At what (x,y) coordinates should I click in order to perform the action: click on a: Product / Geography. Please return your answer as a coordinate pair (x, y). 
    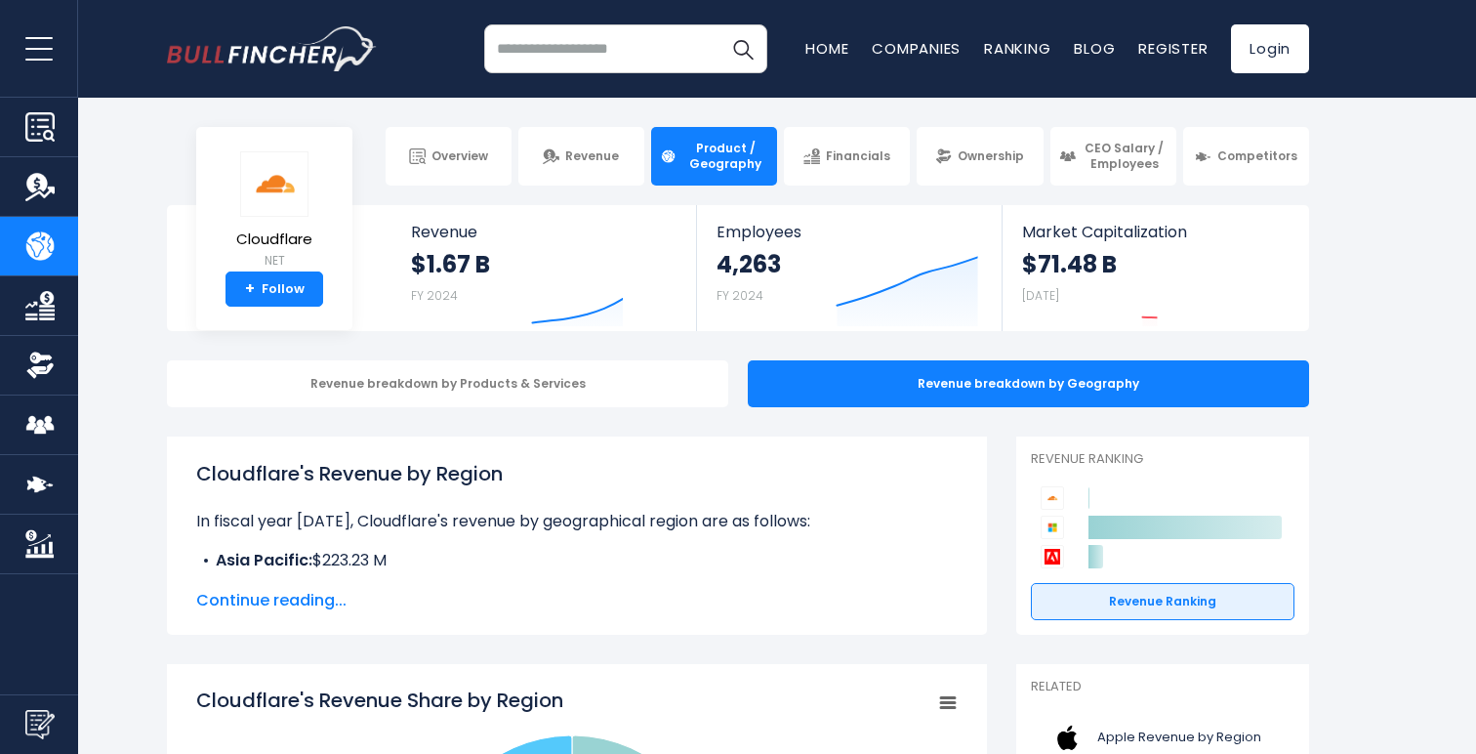
    Looking at the image, I should click on (714, 156).